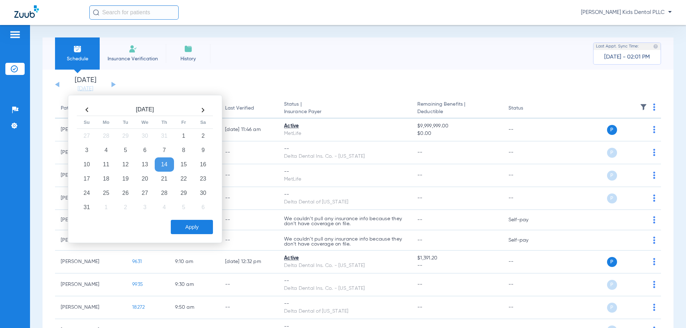 Image resolution: width=686 pixels, height=328 pixels. What do you see at coordinates (188, 49) in the screenshot?
I see `img: History` at bounding box center [188, 49].